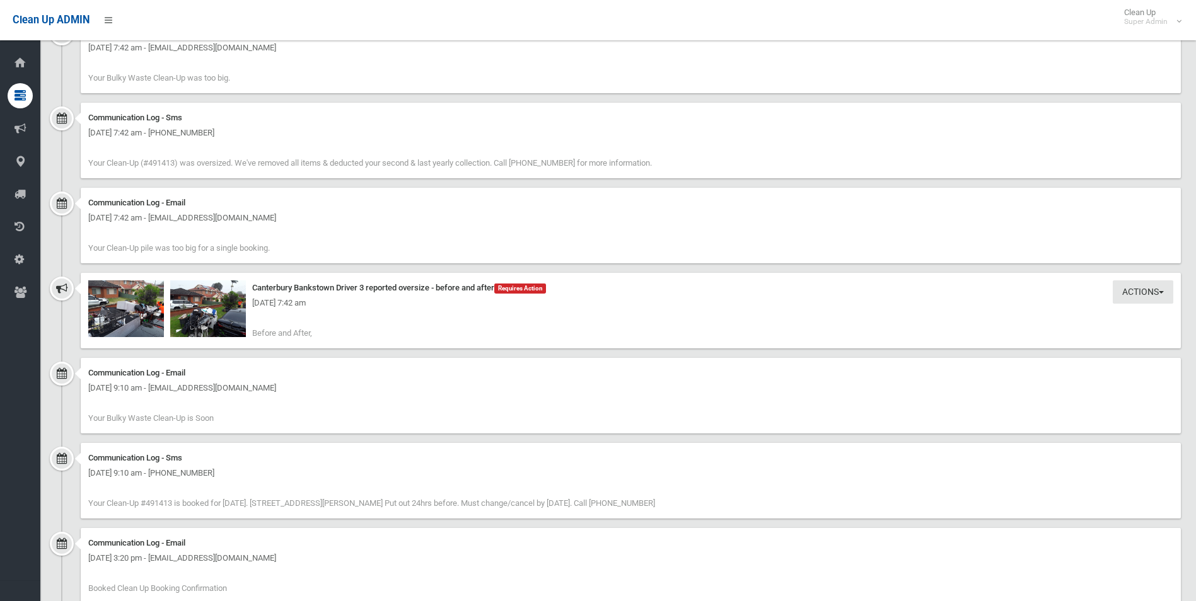  I want to click on span: Your Clean-Up (#491413) was oversized. We've removed all items & deducted your second & last year..., so click(370, 163).